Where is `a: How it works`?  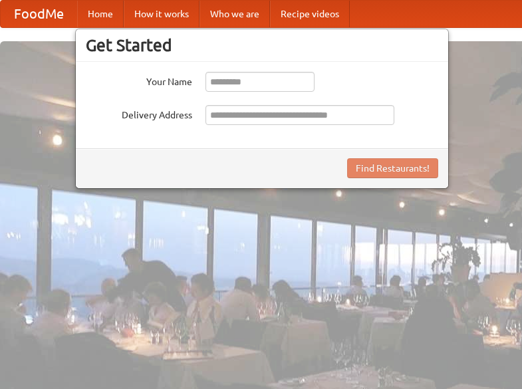
a: How it works is located at coordinates (162, 14).